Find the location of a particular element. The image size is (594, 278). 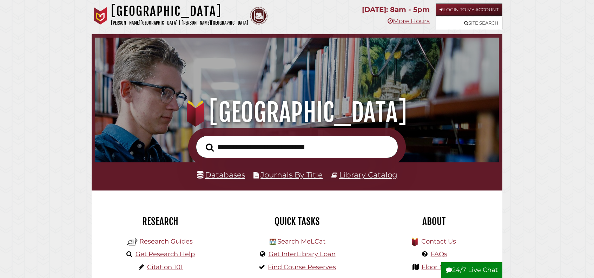

a: Library Catalog is located at coordinates (368, 174).